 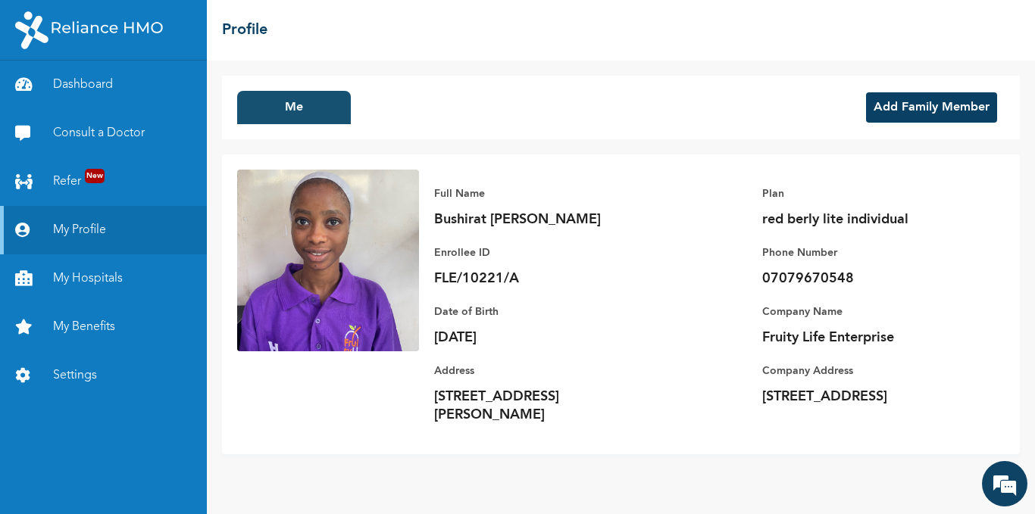 What do you see at coordinates (868, 253) in the screenshot?
I see `p: Phone Number` at bounding box center [868, 253].